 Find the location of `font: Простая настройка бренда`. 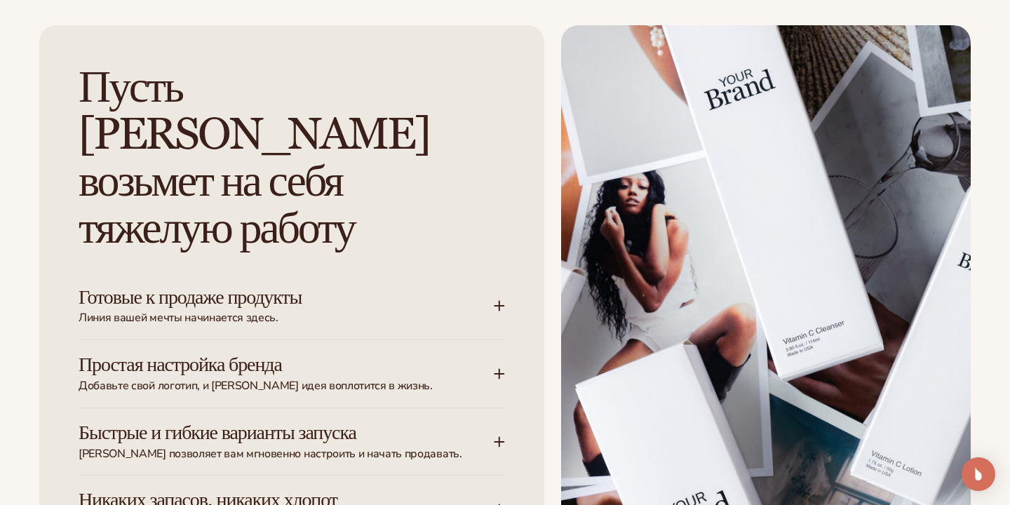

font: Простая настройка бренда is located at coordinates (180, 365).